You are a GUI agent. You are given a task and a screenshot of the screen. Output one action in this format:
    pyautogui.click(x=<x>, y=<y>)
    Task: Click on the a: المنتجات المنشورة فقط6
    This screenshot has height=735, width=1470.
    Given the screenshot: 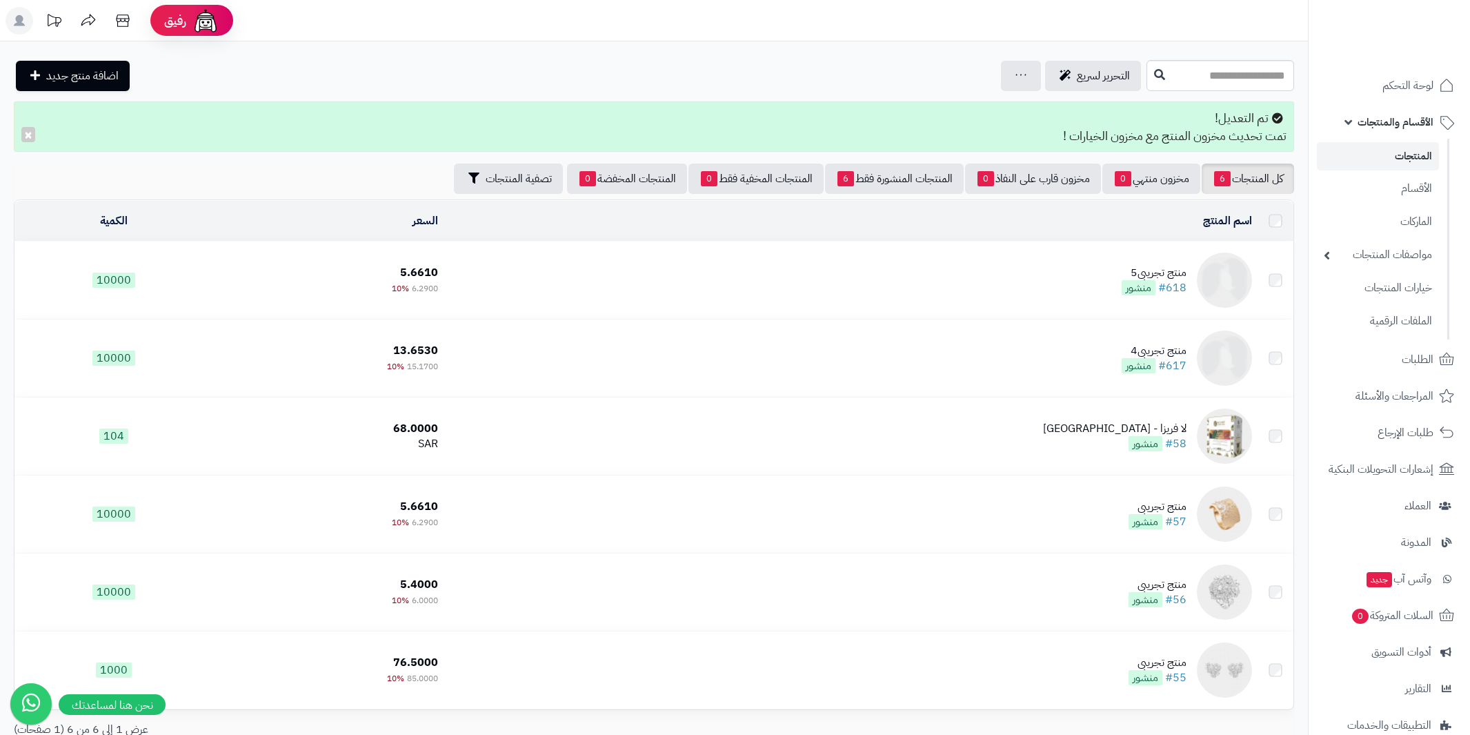 What is the action you would take?
    pyautogui.click(x=894, y=179)
    